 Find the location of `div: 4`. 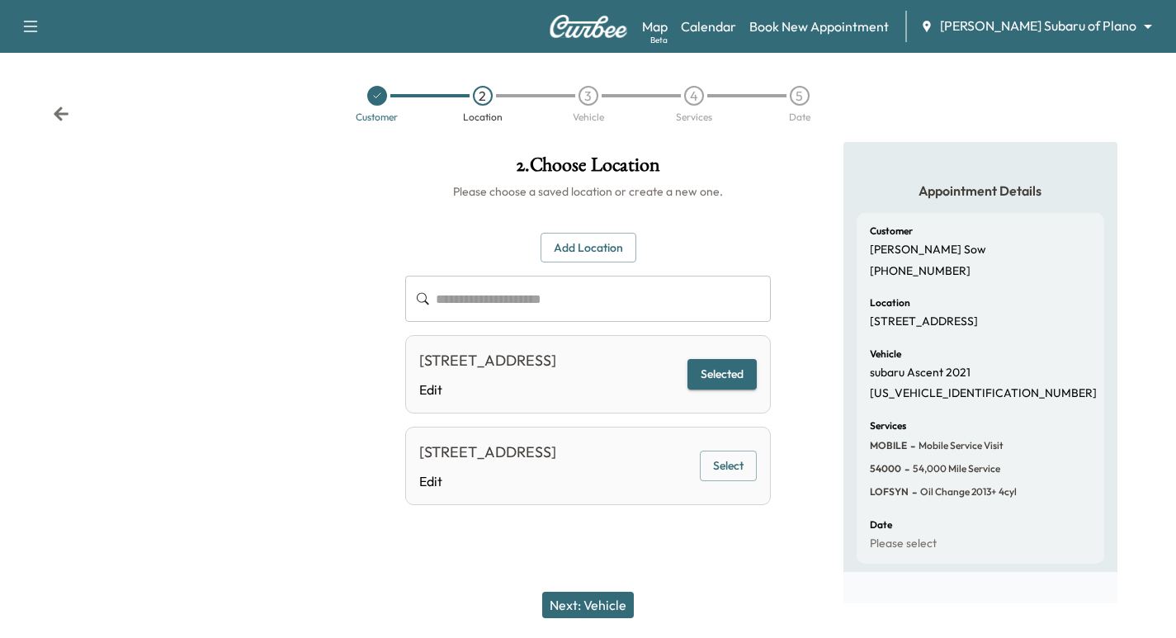

div: 4 is located at coordinates (694, 96).